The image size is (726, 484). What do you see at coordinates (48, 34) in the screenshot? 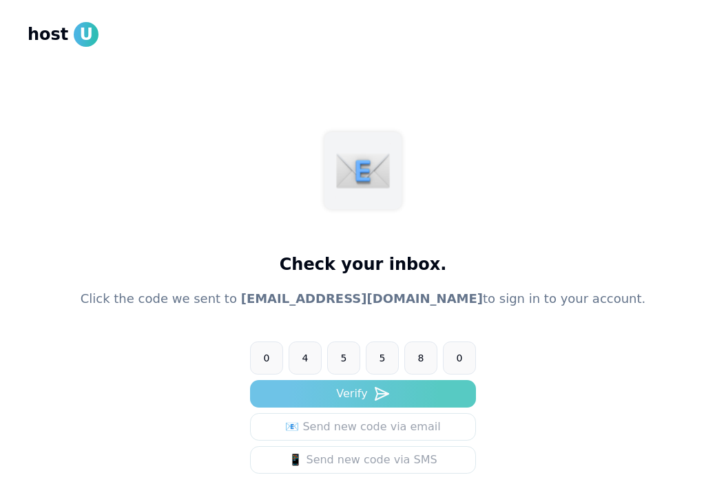
I see `span: host` at bounding box center [48, 34].